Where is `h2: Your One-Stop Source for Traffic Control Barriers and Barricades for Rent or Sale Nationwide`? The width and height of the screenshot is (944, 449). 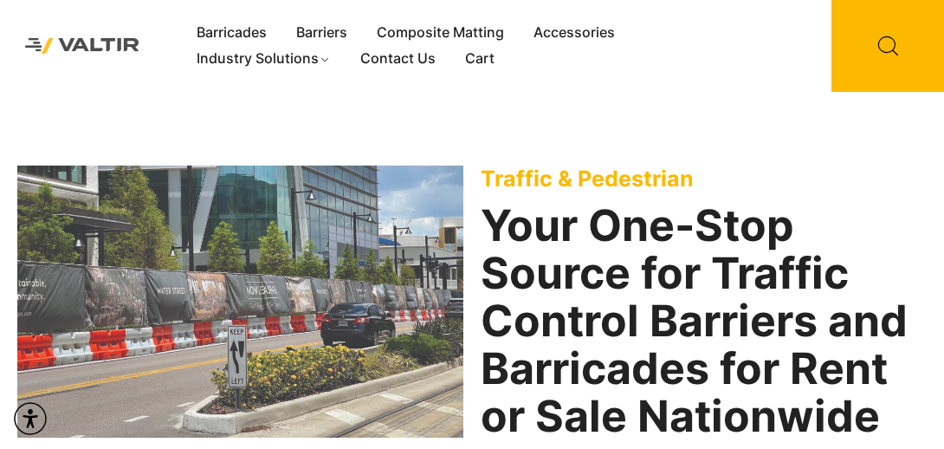
h2: Your One-Stop Source for Traffic Control Barriers and Barricades for Rent or Sale Nationwide is located at coordinates (703, 321).